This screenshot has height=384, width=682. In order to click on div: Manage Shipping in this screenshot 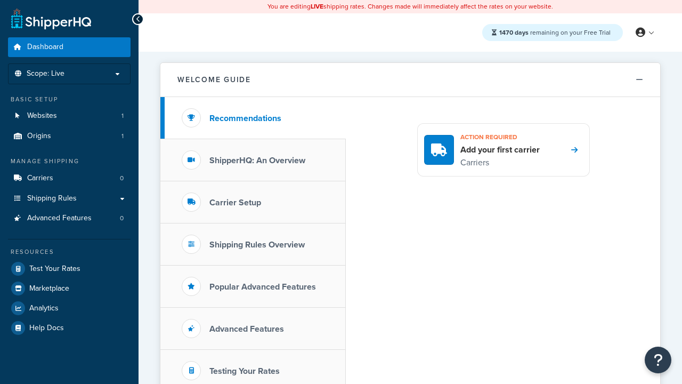, I will do `click(69, 161)`.